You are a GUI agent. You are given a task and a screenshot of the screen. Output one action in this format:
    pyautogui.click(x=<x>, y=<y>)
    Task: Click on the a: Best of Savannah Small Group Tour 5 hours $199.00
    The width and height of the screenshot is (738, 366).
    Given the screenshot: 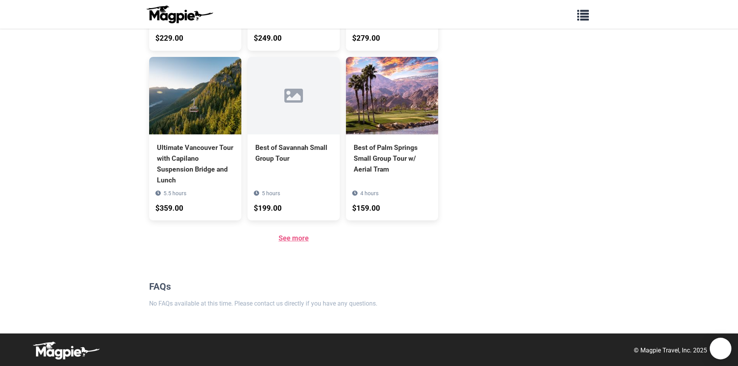 What is the action you would take?
    pyautogui.click(x=294, y=128)
    